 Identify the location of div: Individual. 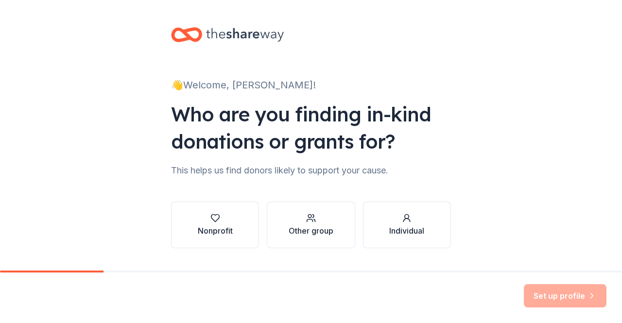
(406, 231).